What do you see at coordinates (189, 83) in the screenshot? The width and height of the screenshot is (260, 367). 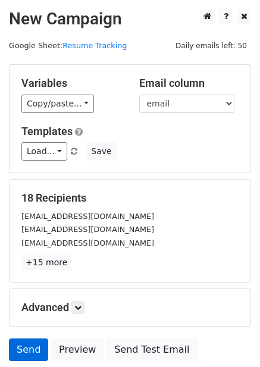 I see `h5: Email column` at bounding box center [189, 83].